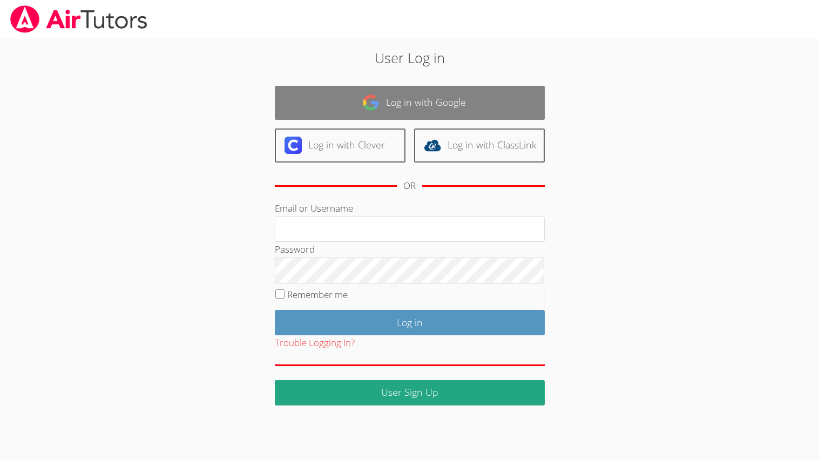 The image size is (819, 460). What do you see at coordinates (317, 294) in the screenshot?
I see `label: Remember me` at bounding box center [317, 294].